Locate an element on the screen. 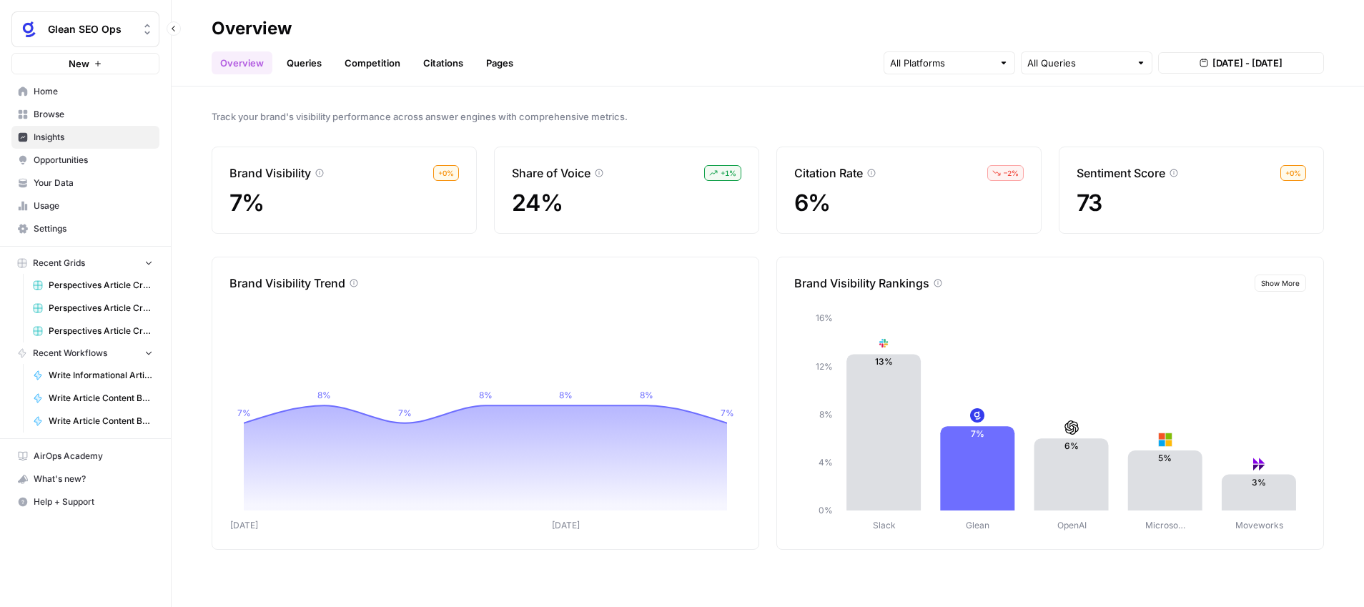 The image size is (1364, 607). a: Write Article Content Brief (Agents) is located at coordinates (93, 398).